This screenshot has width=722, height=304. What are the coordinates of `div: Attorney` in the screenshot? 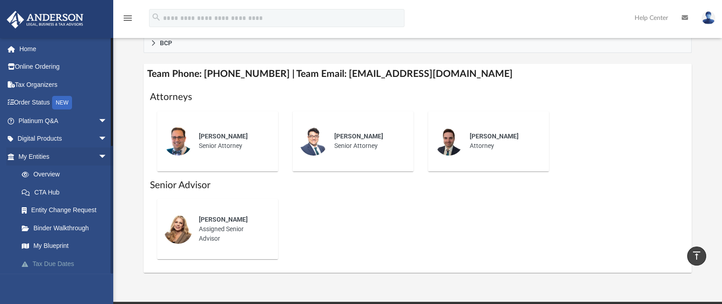 It's located at (503, 141).